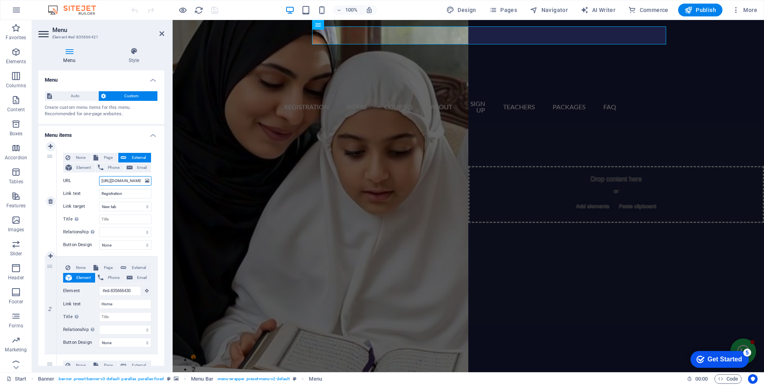  Describe the element at coordinates (81, 291) in the screenshot. I see `label: Element` at that location.